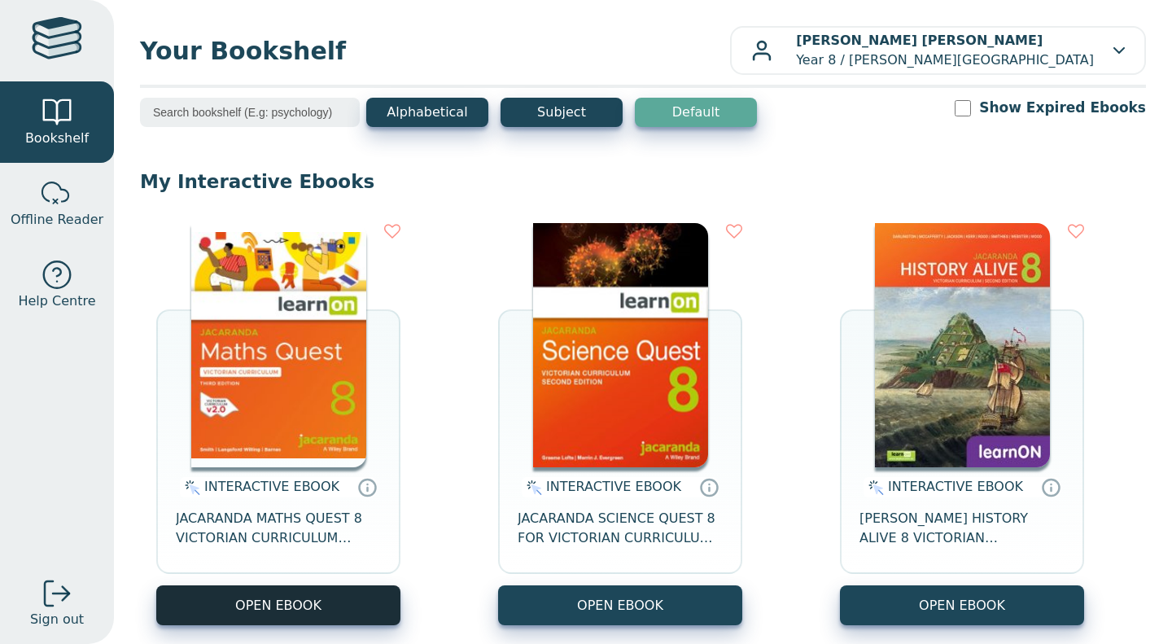 This screenshot has width=1172, height=644. I want to click on label: Show Expired Ebooks, so click(1062, 107).